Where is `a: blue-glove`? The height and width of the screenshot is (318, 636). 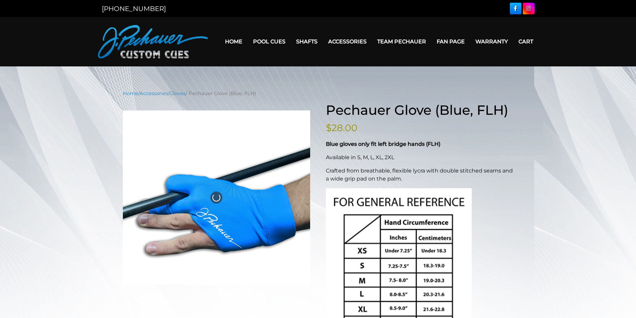 a: blue-glove is located at coordinates (217, 198).